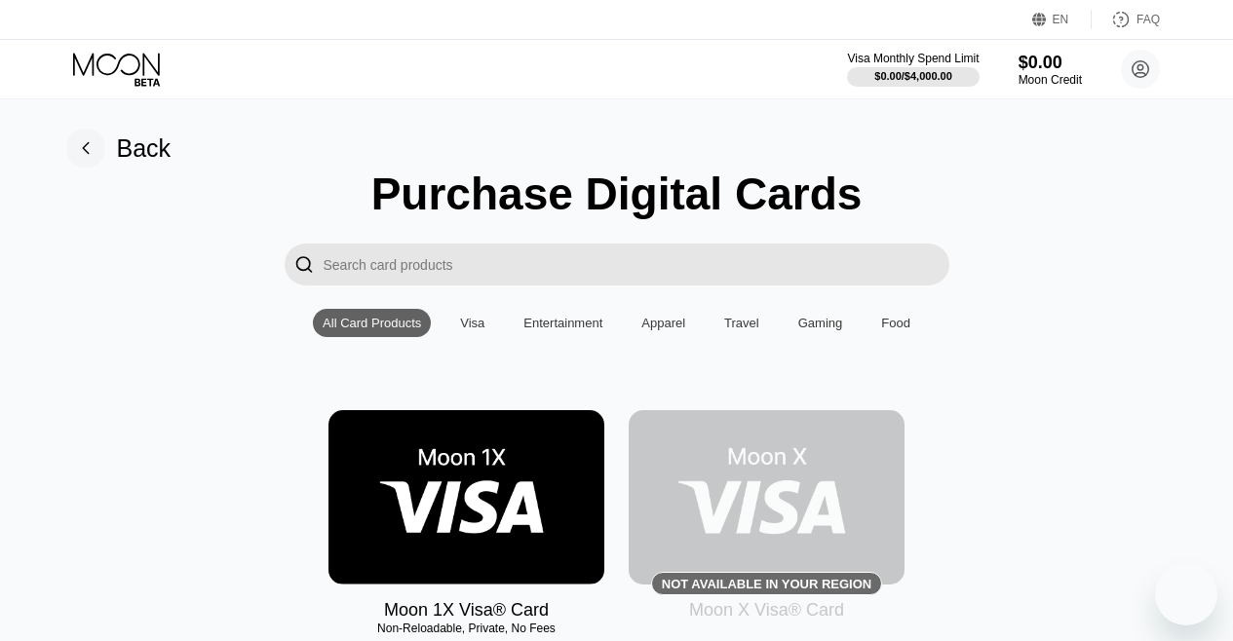 The image size is (1233, 641). What do you see at coordinates (562, 323) in the screenshot?
I see `div: Entertainment` at bounding box center [562, 323].